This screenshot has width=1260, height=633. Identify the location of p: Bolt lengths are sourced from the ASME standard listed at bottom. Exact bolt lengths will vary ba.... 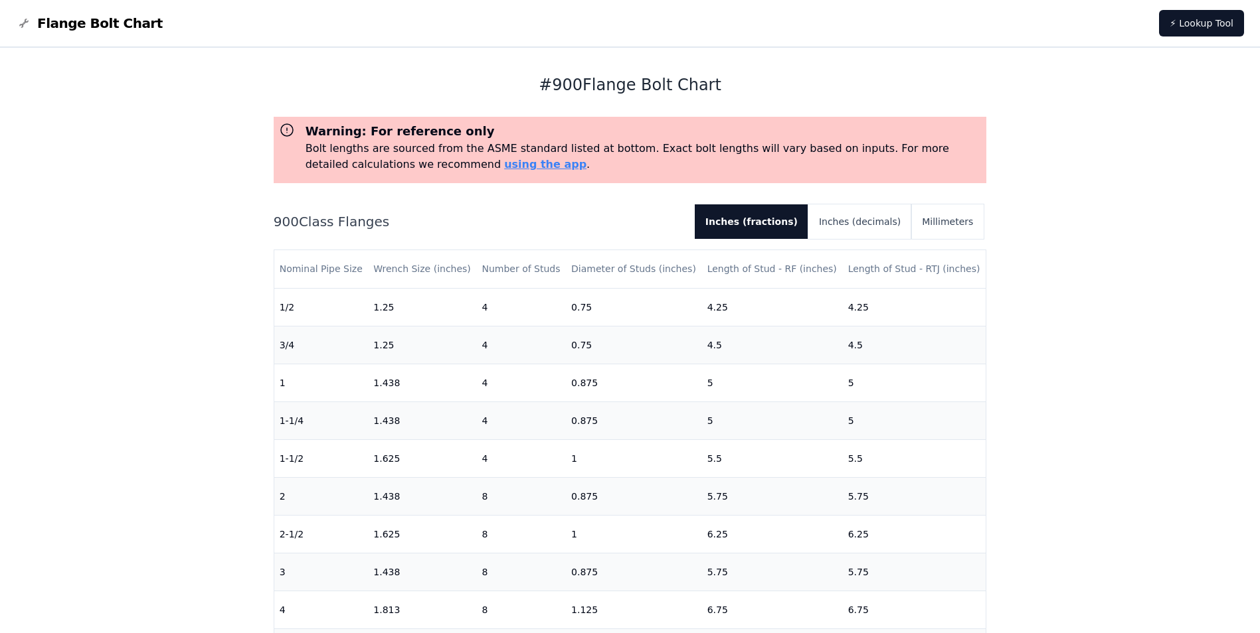
(643, 157).